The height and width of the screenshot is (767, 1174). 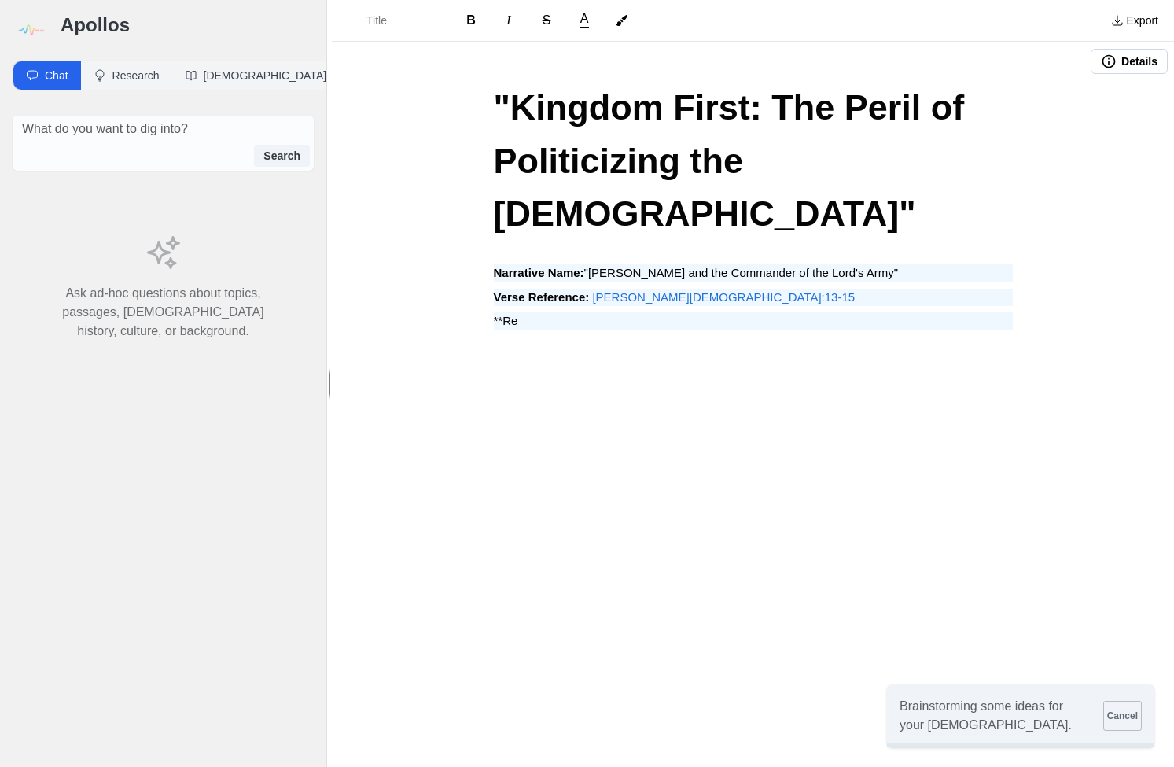 What do you see at coordinates (584, 19) in the screenshot?
I see `span: A` at bounding box center [584, 19].